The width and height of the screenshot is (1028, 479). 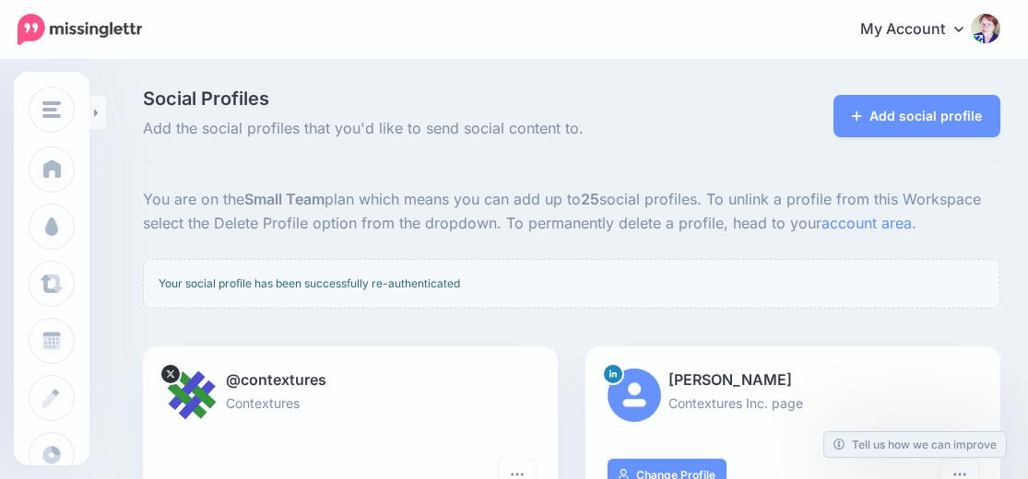 I want to click on img: user_default_image.png, so click(x=634, y=395).